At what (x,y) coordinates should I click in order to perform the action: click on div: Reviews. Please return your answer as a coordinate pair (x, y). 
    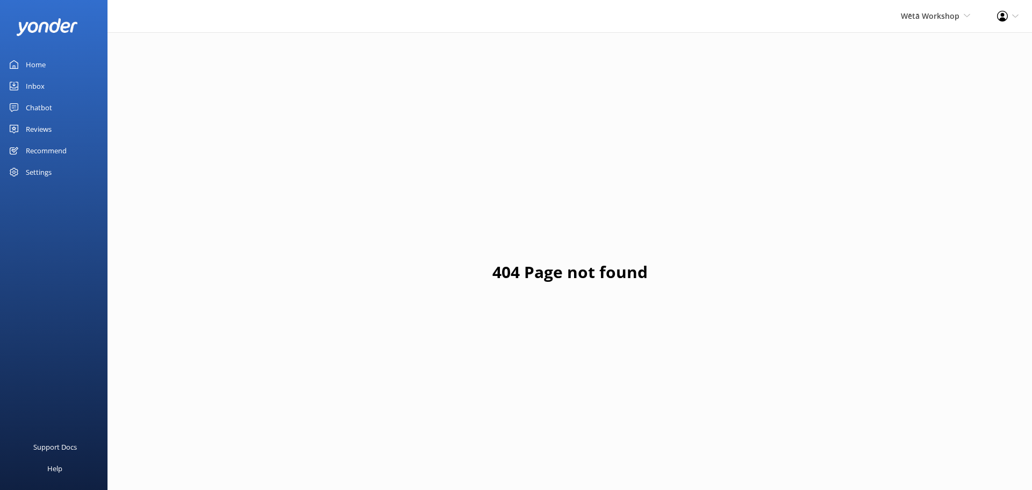
    Looking at the image, I should click on (39, 129).